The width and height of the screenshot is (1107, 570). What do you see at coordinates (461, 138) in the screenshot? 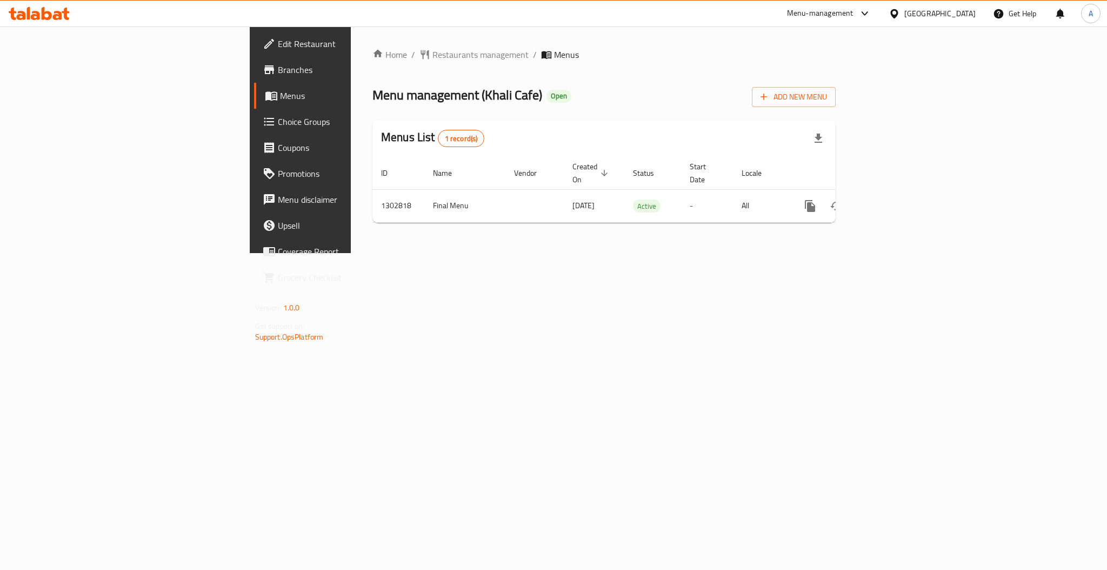
I see `div: Total records count` at bounding box center [461, 138].